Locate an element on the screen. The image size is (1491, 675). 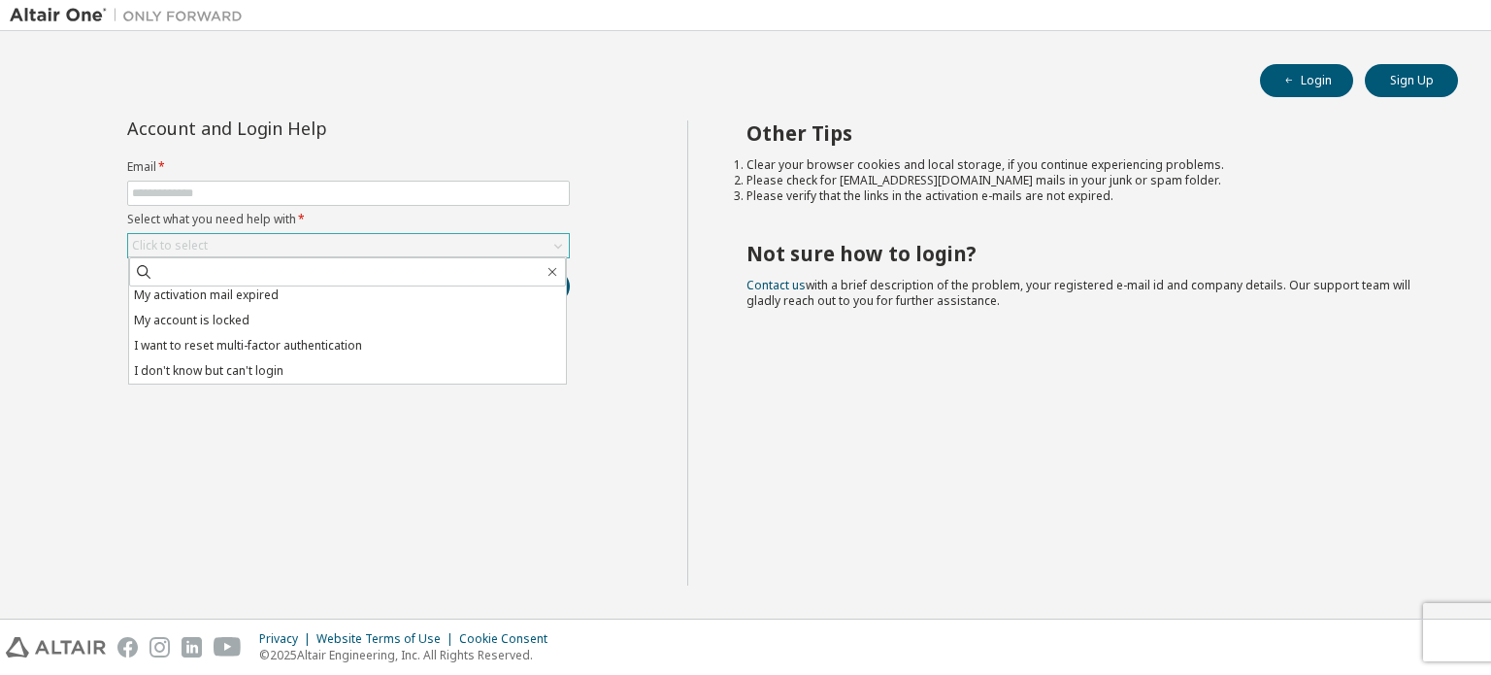
div: Cookie Consent is located at coordinates (509, 639).